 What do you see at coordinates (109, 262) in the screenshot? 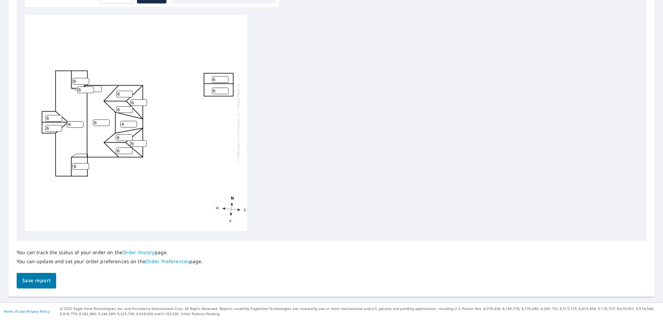
I see `p: You can update and set your order preferences on the page.` at bounding box center [109, 262].